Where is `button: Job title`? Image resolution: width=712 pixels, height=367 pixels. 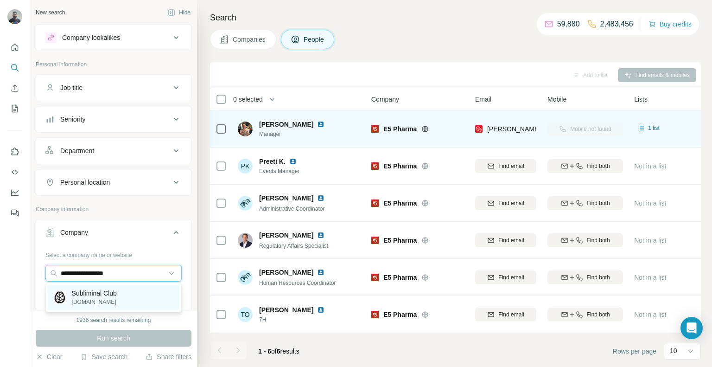
button: Job title is located at coordinates (114, 88).